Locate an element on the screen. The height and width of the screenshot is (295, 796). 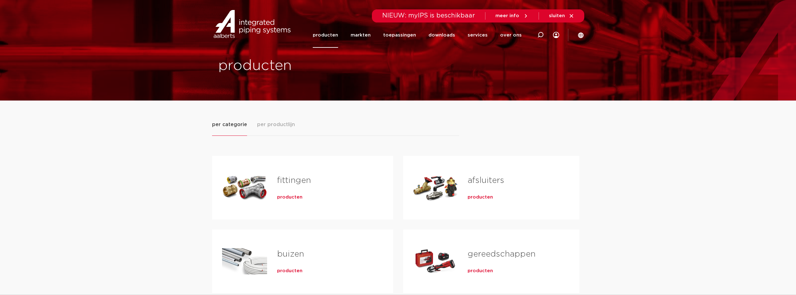
span: per categorie is located at coordinates (229, 125).